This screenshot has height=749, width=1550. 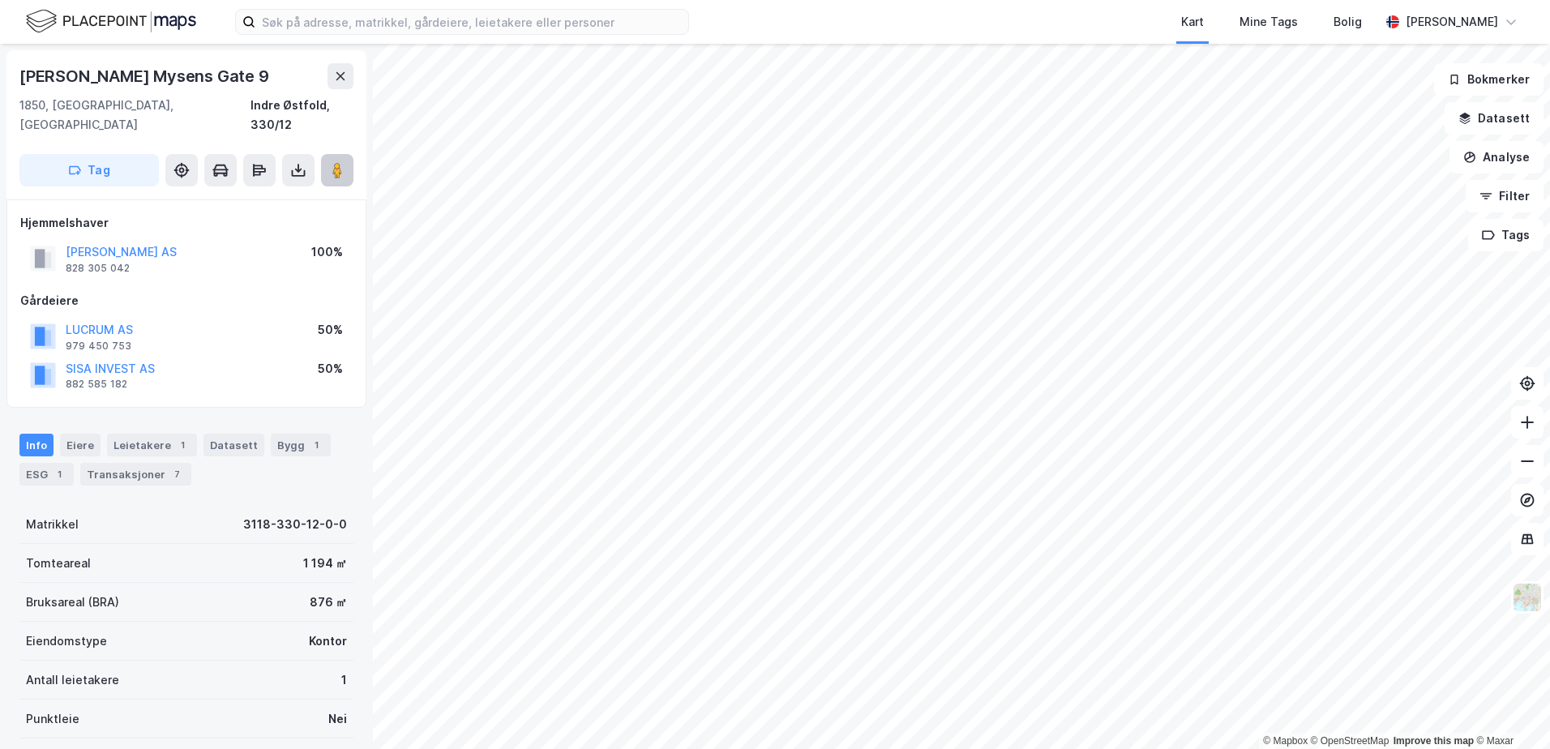 I want to click on div: 882 585 182, so click(x=96, y=384).